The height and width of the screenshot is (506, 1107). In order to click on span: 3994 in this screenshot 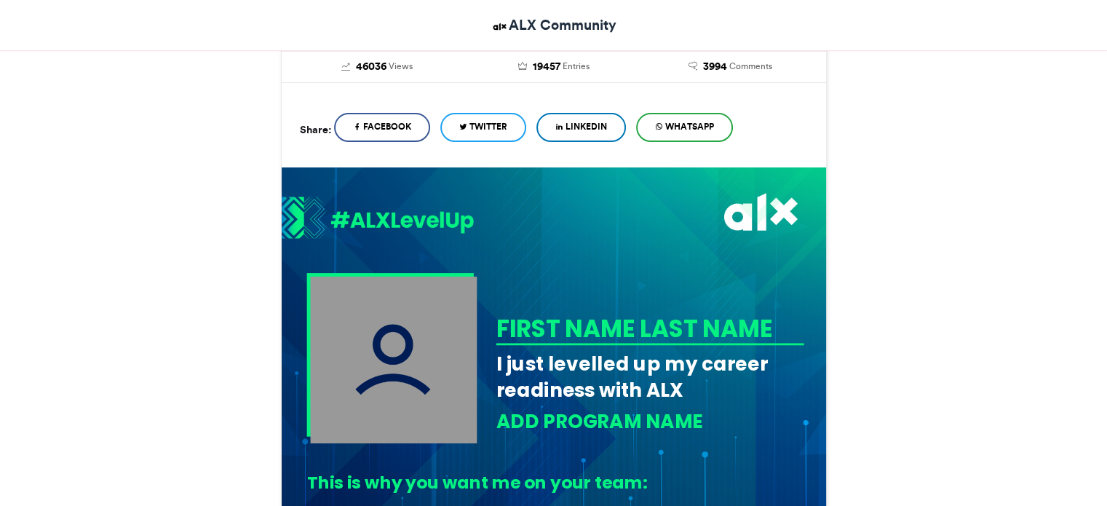, I will do `click(714, 67)`.